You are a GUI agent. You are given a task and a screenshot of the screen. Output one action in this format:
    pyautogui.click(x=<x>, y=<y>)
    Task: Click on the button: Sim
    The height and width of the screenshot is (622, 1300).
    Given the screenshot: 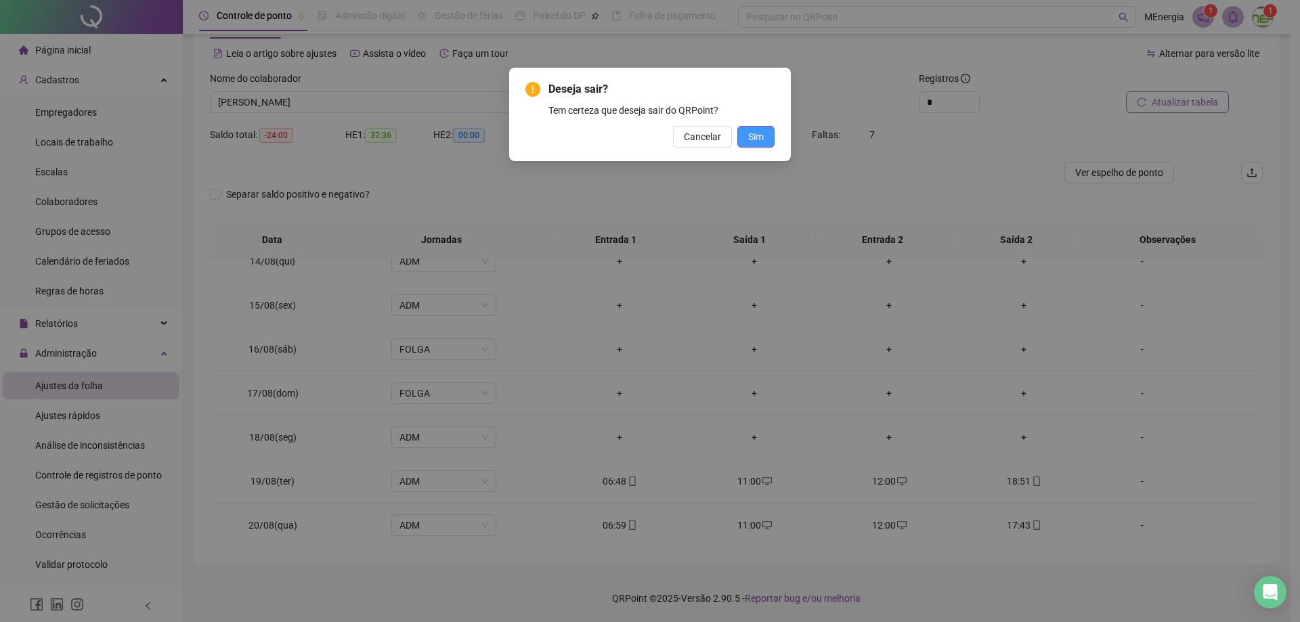 What is the action you would take?
    pyautogui.click(x=756, y=137)
    